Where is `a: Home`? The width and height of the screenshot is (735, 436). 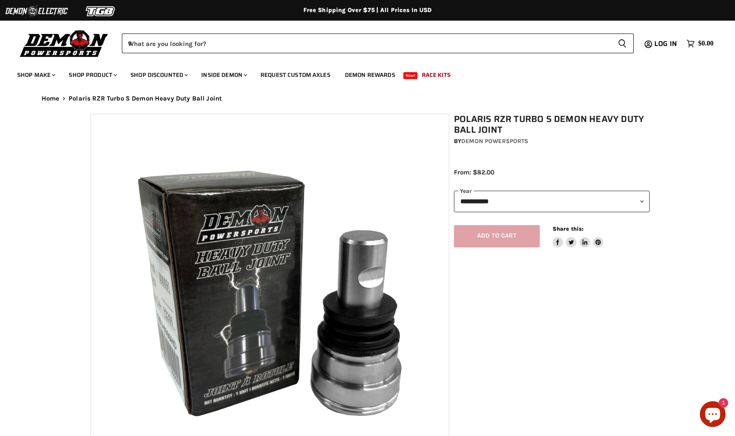 a: Home is located at coordinates (51, 98).